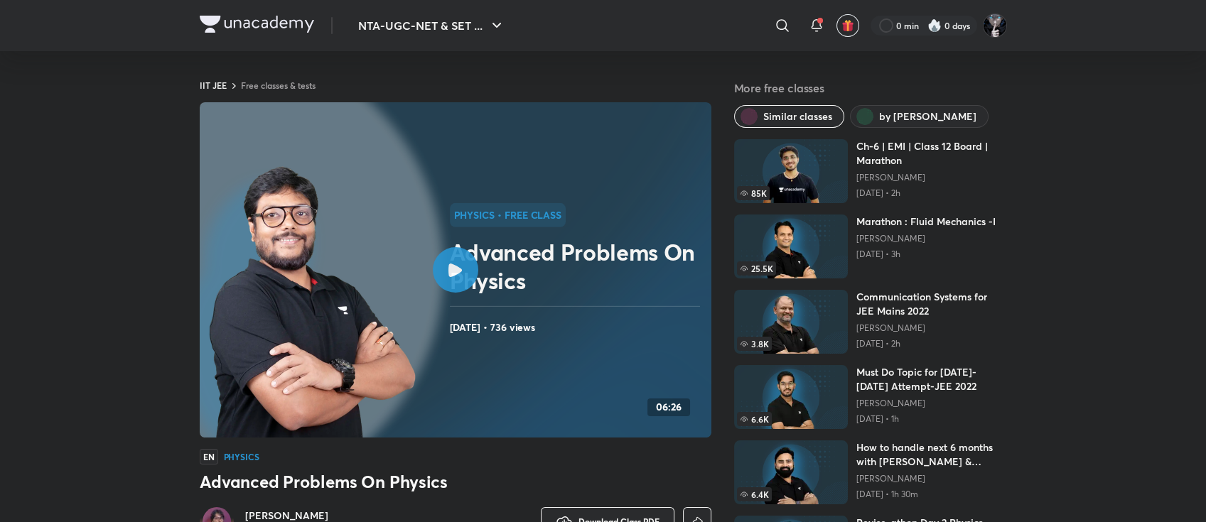 Image resolution: width=1206 pixels, height=522 pixels. What do you see at coordinates (256, 26) in the screenshot?
I see `a: Company Logo` at bounding box center [256, 26].